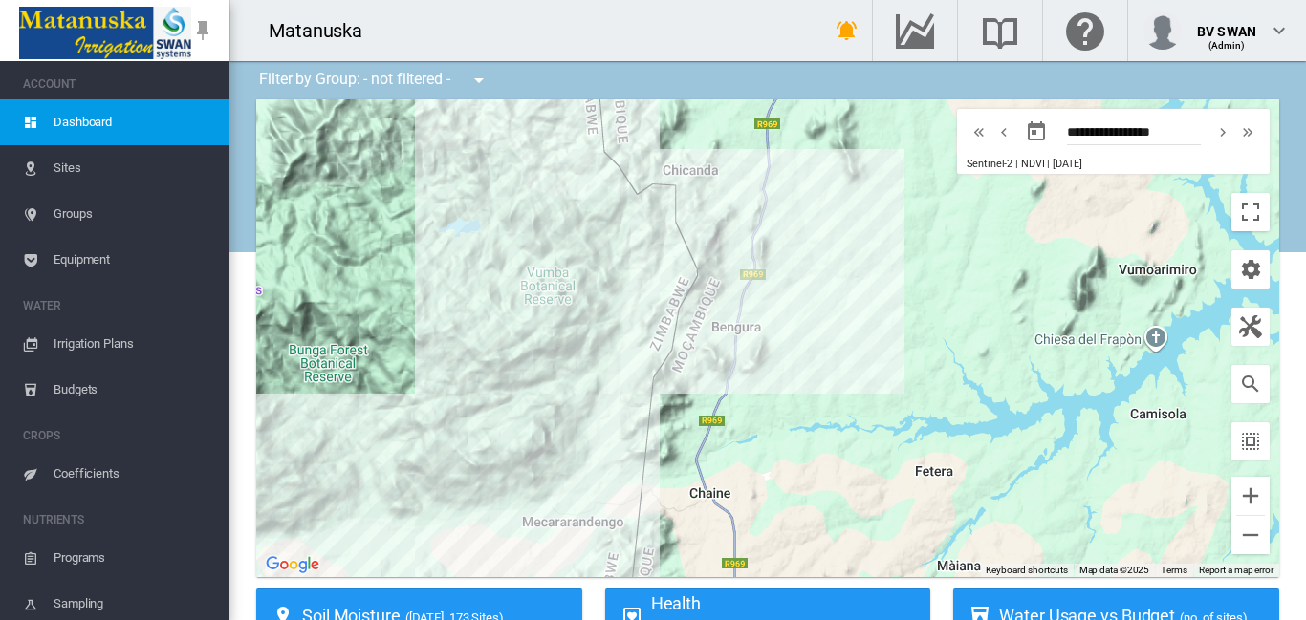  I want to click on span: Groups, so click(134, 214).